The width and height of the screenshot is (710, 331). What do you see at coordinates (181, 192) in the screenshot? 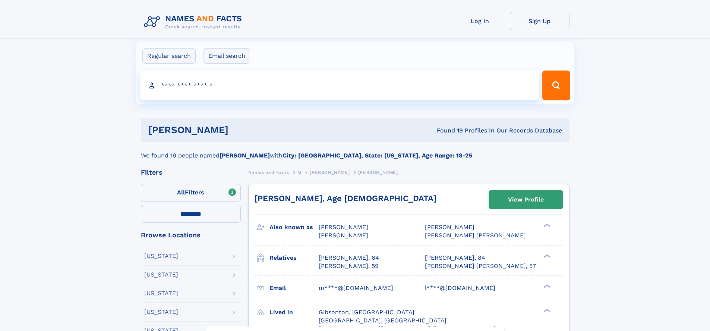
I see `span: All` at bounding box center [181, 192].